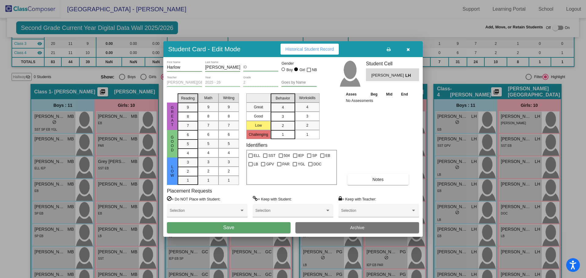 The image size is (586, 278). What do you see at coordinates (318, 164) in the screenshot?
I see `span: DOC` at bounding box center [318, 164].